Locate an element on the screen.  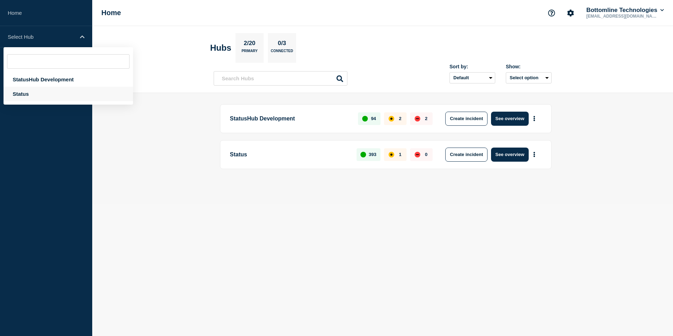
button: Support is located at coordinates (552, 13).